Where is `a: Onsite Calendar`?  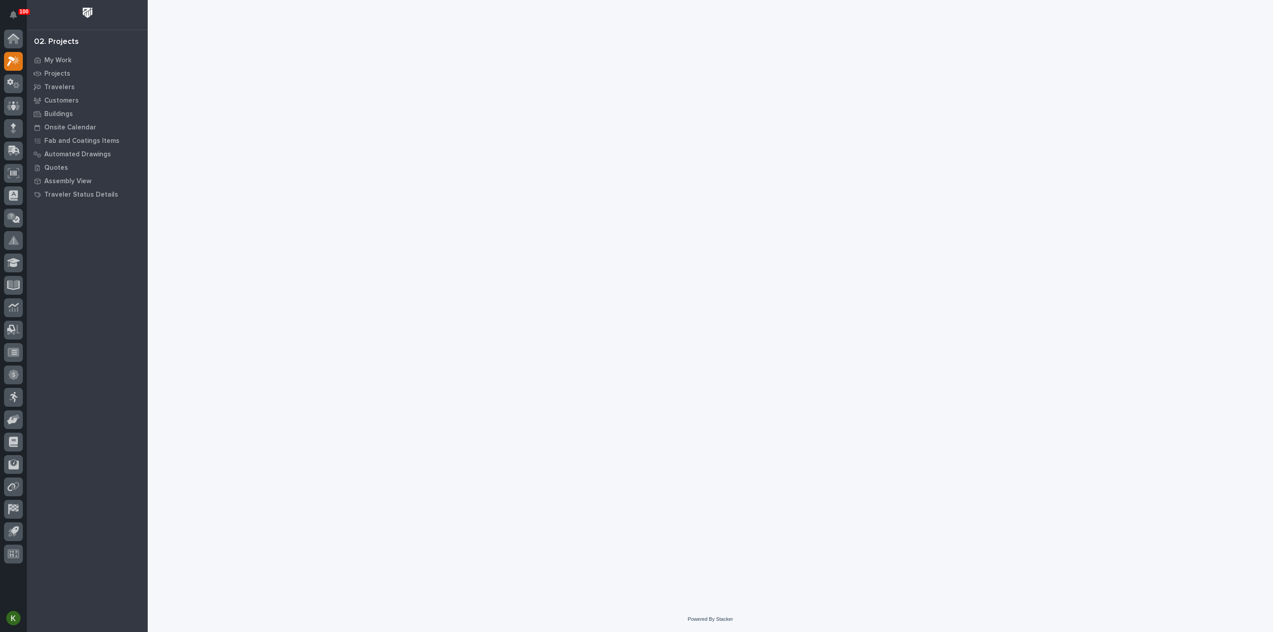 a: Onsite Calendar is located at coordinates (87, 127).